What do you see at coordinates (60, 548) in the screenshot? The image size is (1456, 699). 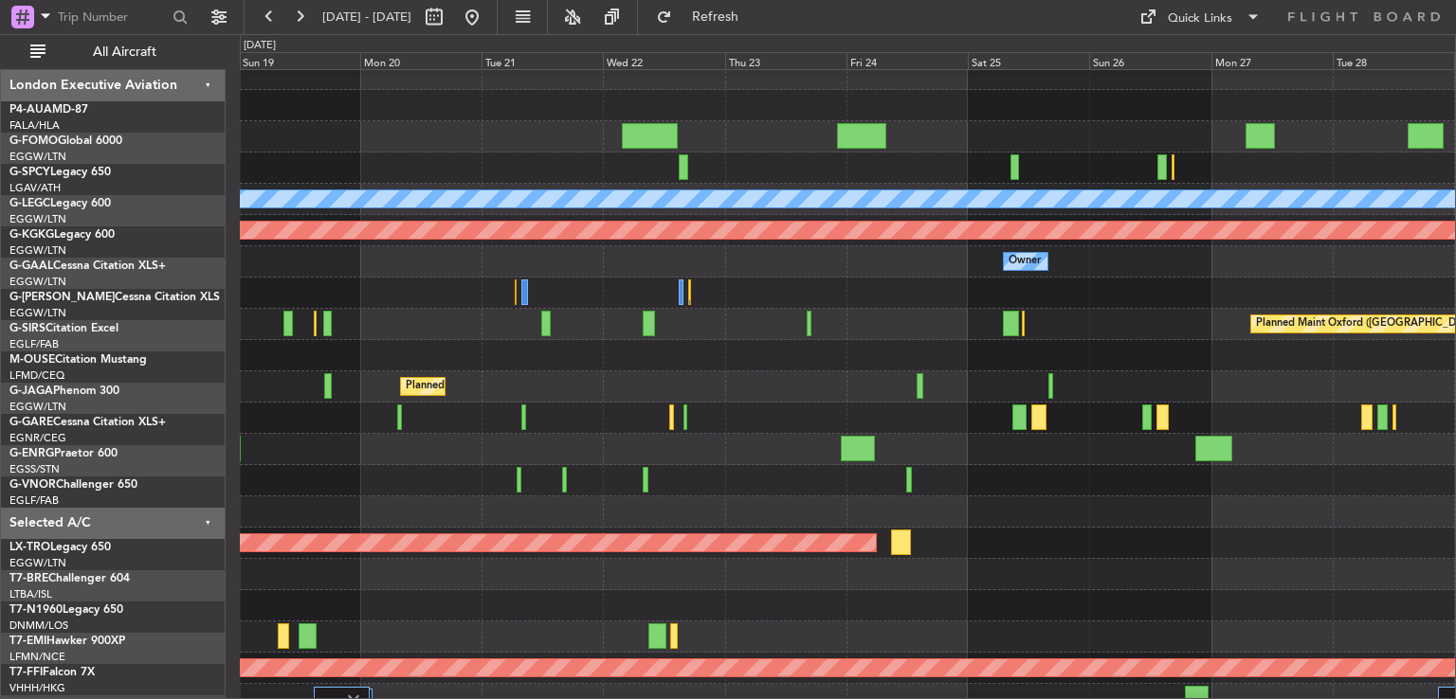 I see `a: LX-TROLegacy 650` at bounding box center [60, 548].